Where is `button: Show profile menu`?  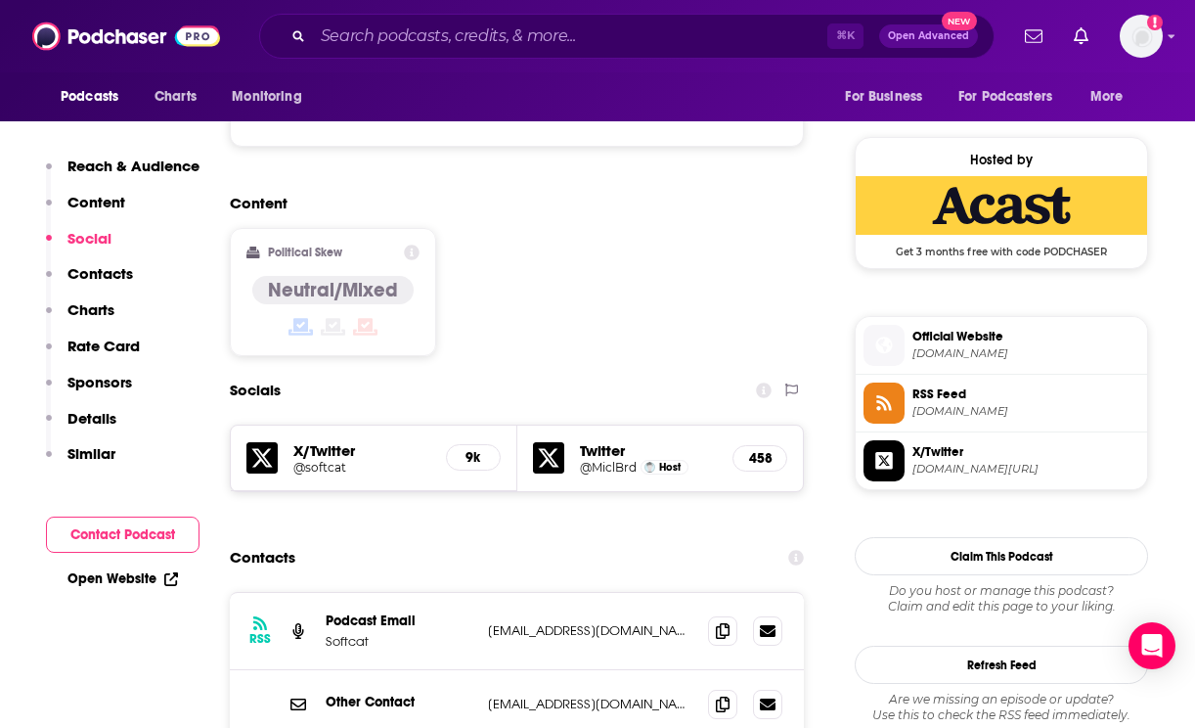 button: Show profile menu is located at coordinates (1141, 36).